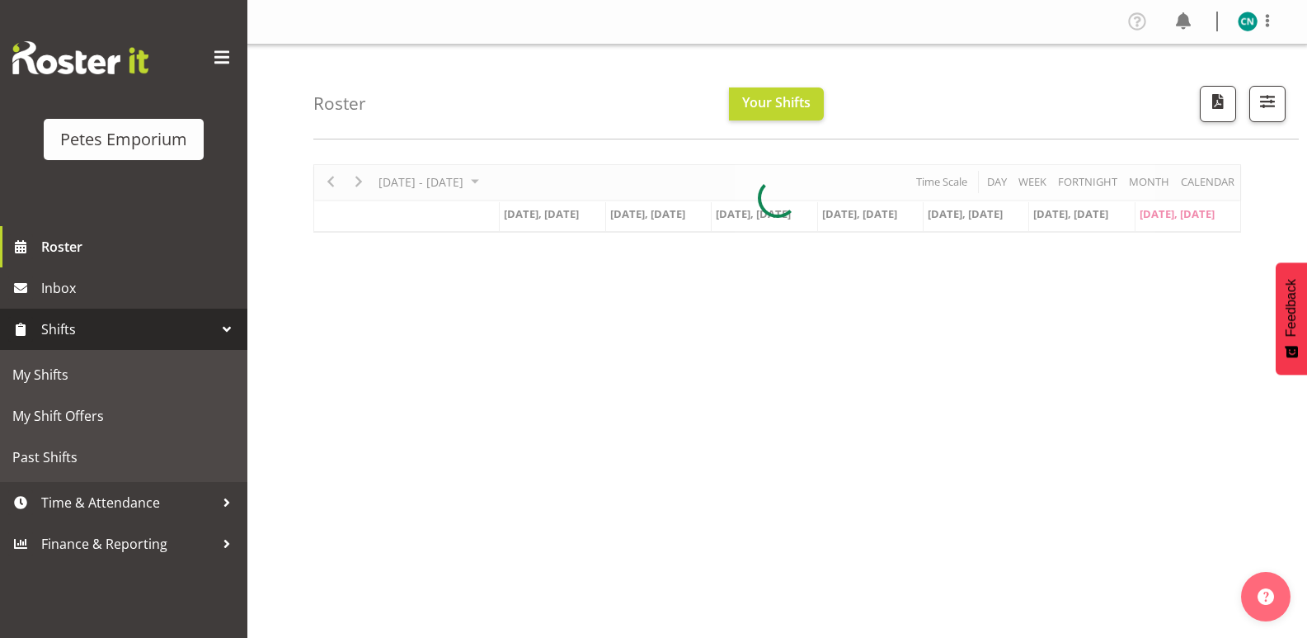 The width and height of the screenshot is (1307, 638). What do you see at coordinates (124, 416) in the screenshot?
I see `a: My Shift Offers` at bounding box center [124, 416].